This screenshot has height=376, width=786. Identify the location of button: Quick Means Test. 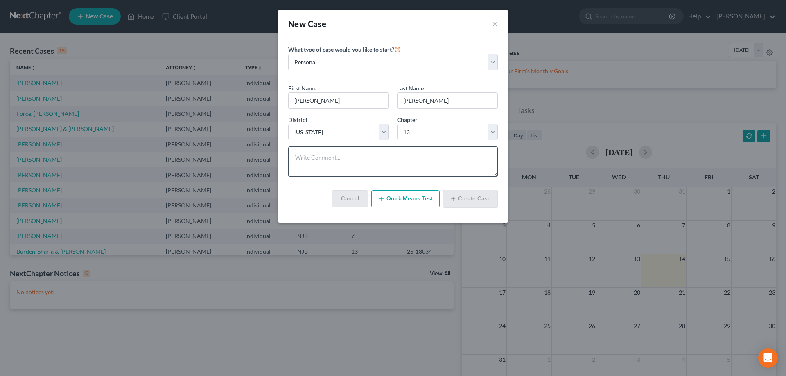
(405, 199).